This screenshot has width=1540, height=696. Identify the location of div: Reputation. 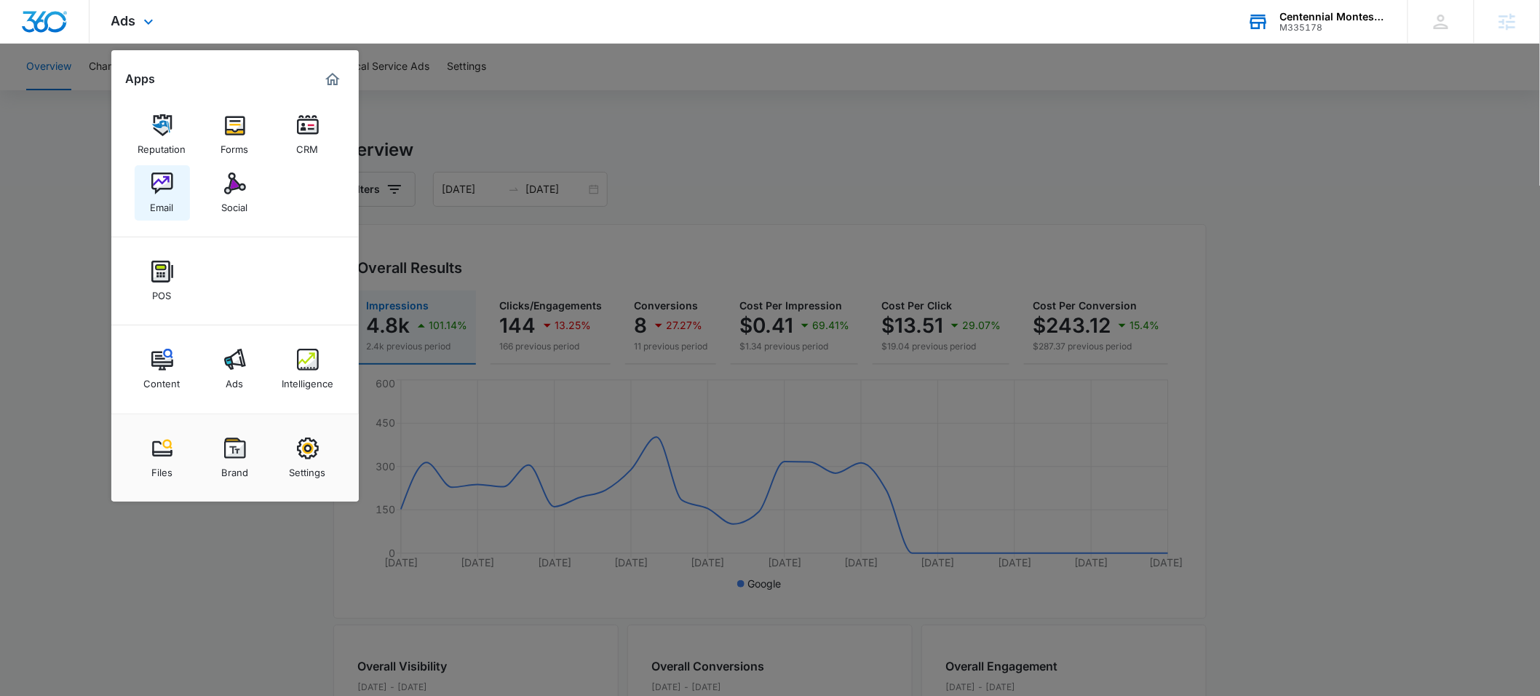
(162, 146).